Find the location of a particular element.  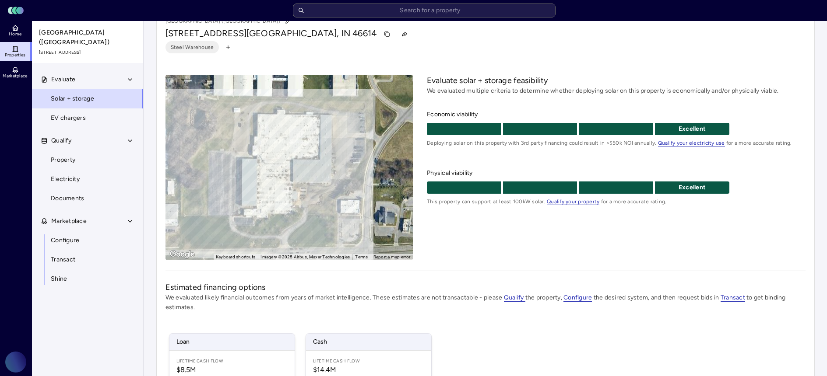

h2: Evaluate solar + storage feasibility is located at coordinates (616, 81).